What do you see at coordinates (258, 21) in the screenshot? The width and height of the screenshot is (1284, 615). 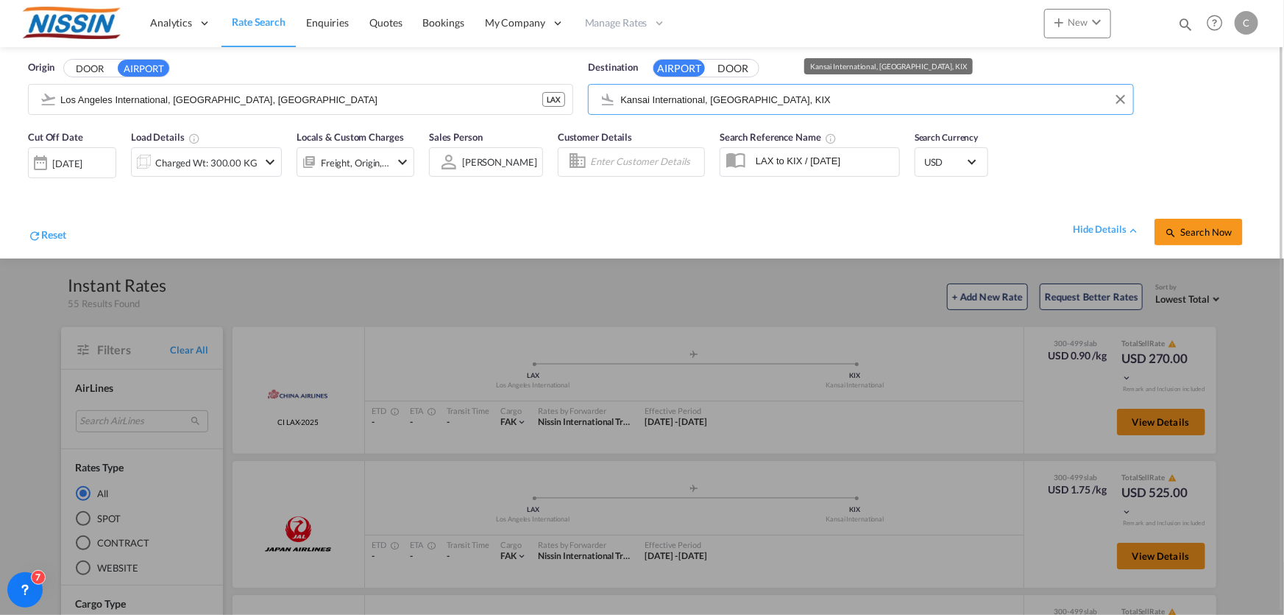 I see `span: Rate Search` at bounding box center [258, 21].